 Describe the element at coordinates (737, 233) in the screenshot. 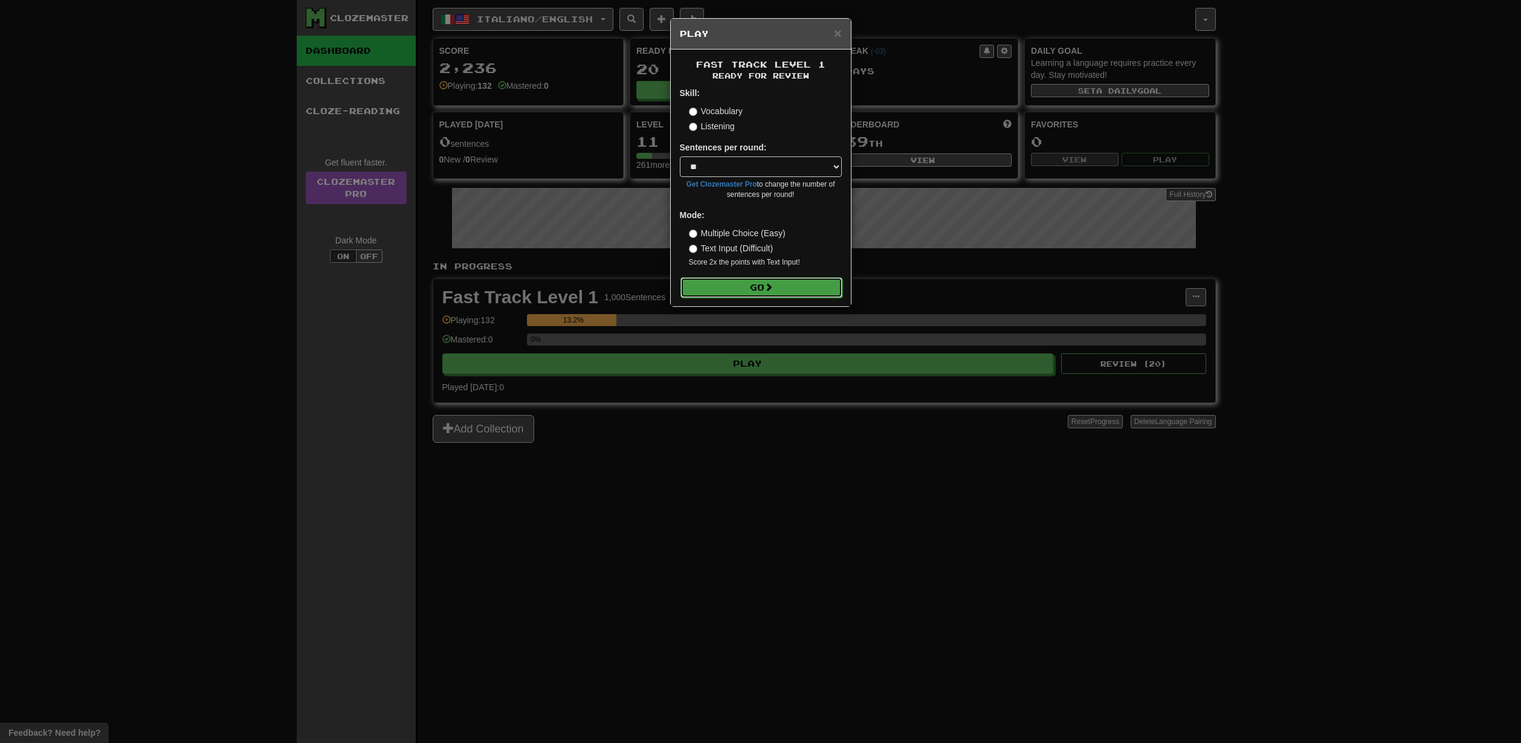

I see `label: Multiple Choice (Easy)` at that location.